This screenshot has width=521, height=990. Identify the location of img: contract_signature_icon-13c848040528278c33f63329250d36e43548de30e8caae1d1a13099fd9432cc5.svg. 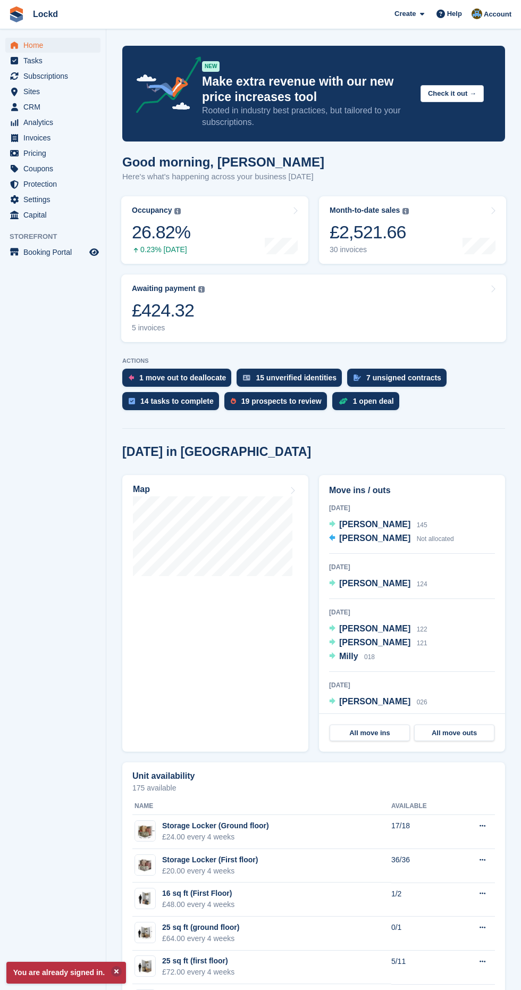
(358, 378).